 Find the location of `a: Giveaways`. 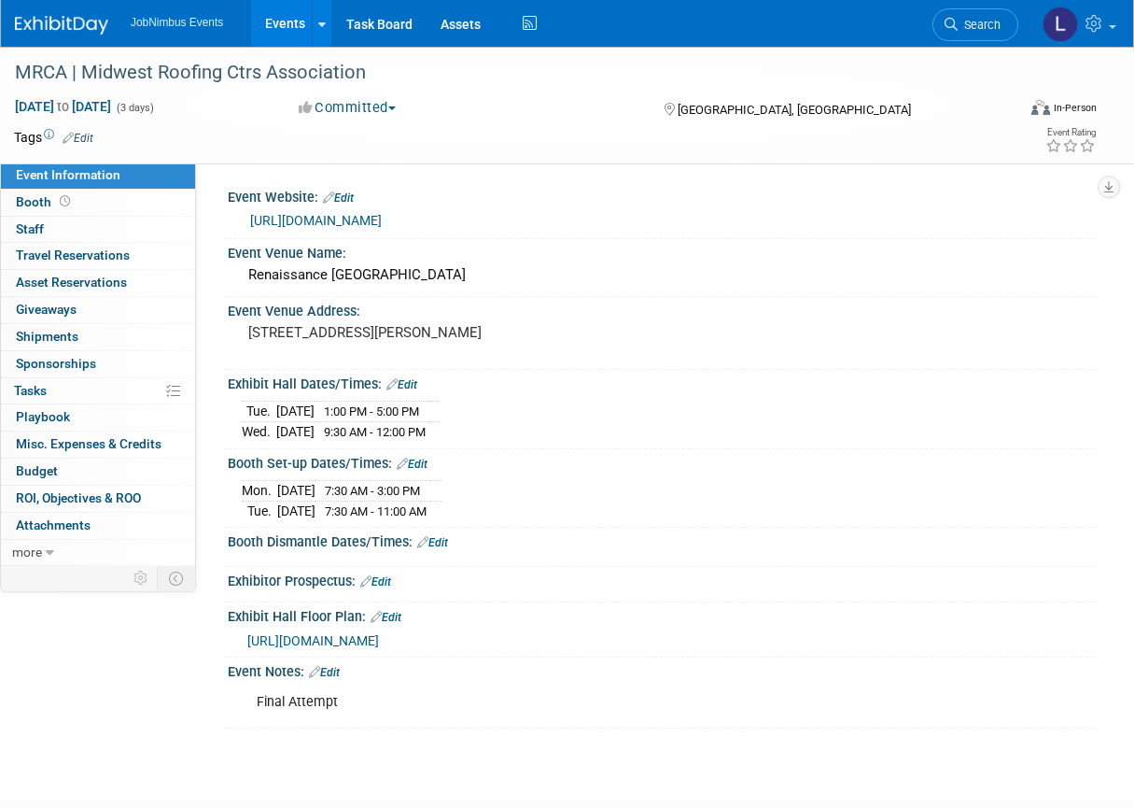

a: Giveaways is located at coordinates (98, 310).